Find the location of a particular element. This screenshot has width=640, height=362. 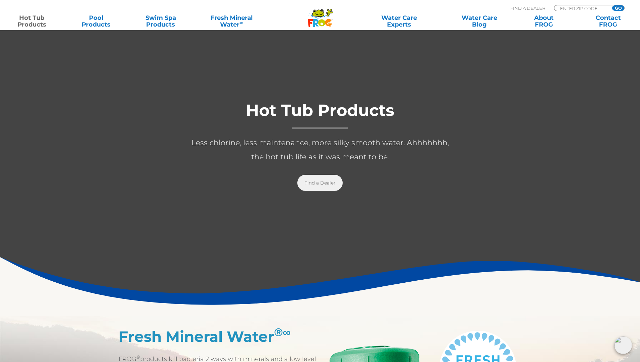

p: Less chlorine, less maintenance, more silky smooth water. Ahhhhhhh, the hot tub life as it was me... is located at coordinates (320, 150).